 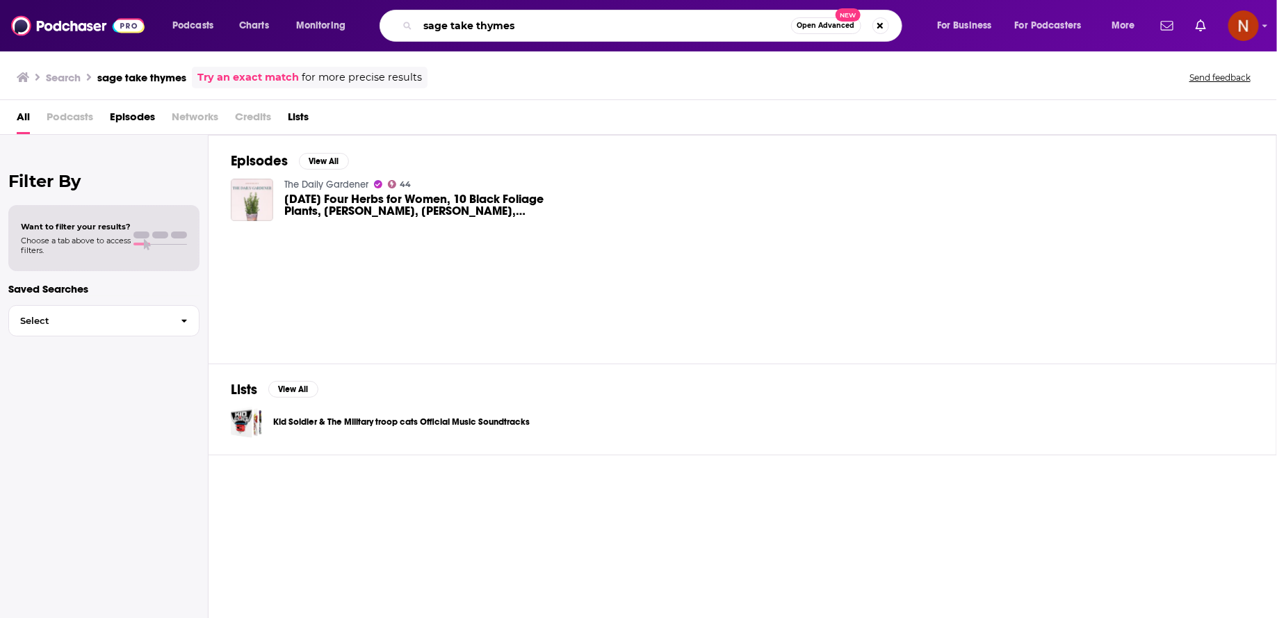 I want to click on span: Networks, so click(x=195, y=120).